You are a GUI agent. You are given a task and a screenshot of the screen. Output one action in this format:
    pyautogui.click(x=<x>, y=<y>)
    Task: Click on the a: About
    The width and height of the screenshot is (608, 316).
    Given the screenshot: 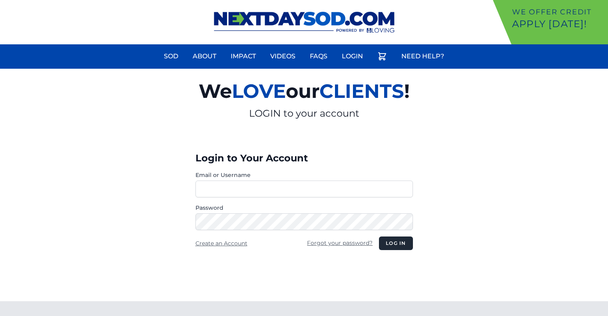 What is the action you would take?
    pyautogui.click(x=204, y=56)
    